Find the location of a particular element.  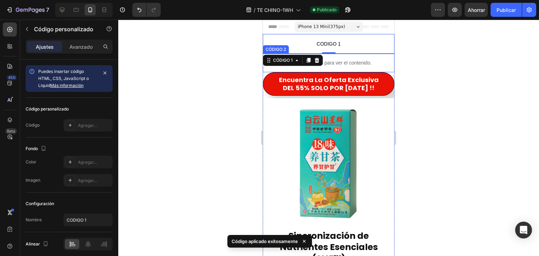

font: Imagen is located at coordinates (33, 180).